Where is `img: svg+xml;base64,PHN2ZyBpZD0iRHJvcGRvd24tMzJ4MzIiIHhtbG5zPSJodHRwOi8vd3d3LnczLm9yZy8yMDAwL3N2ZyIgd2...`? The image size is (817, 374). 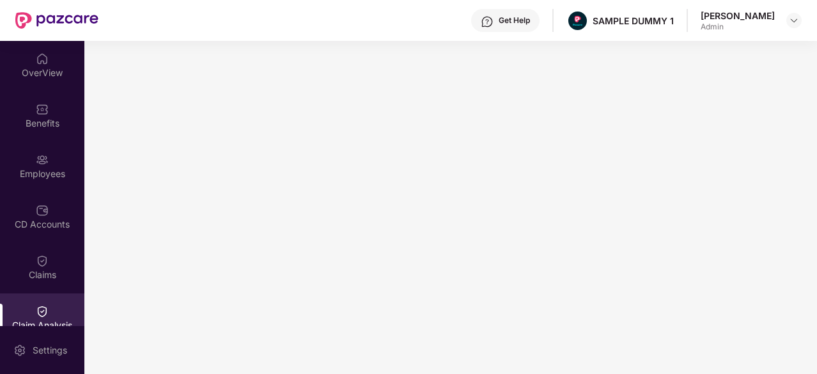 img: svg+xml;base64,PHN2ZyBpZD0iRHJvcGRvd24tMzJ4MzIiIHhtbG5zPSJodHRwOi8vd3d3LnczLm9yZy8yMDAwL3N2ZyIgd2... is located at coordinates (794, 20).